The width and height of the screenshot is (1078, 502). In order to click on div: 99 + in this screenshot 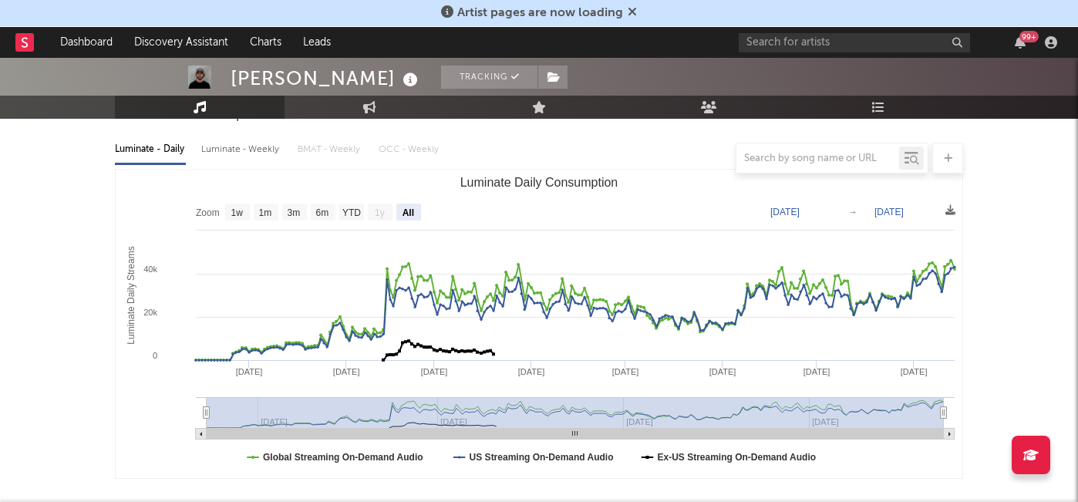, I will do `click(1028, 36)`.